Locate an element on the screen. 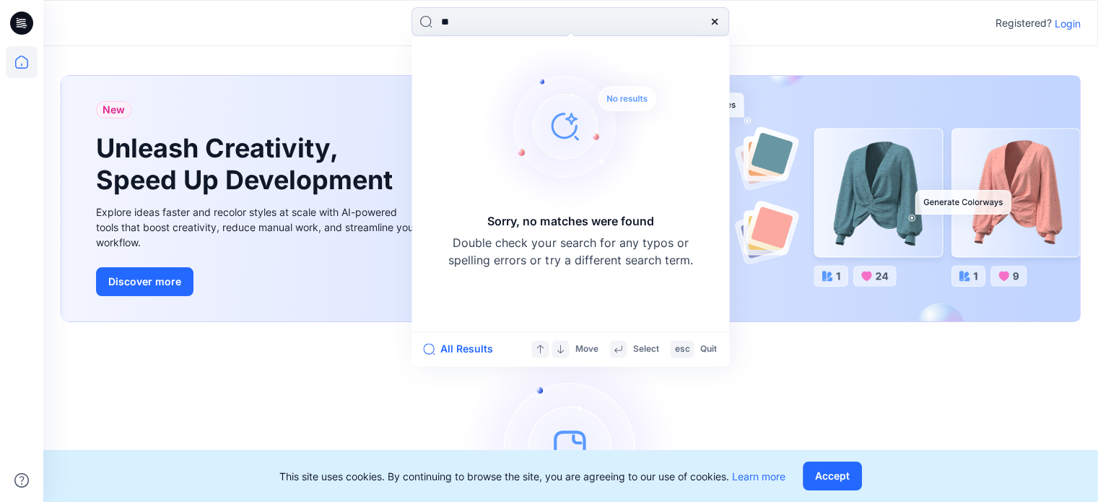 This screenshot has height=502, width=1098. p: Select is located at coordinates (645, 349).